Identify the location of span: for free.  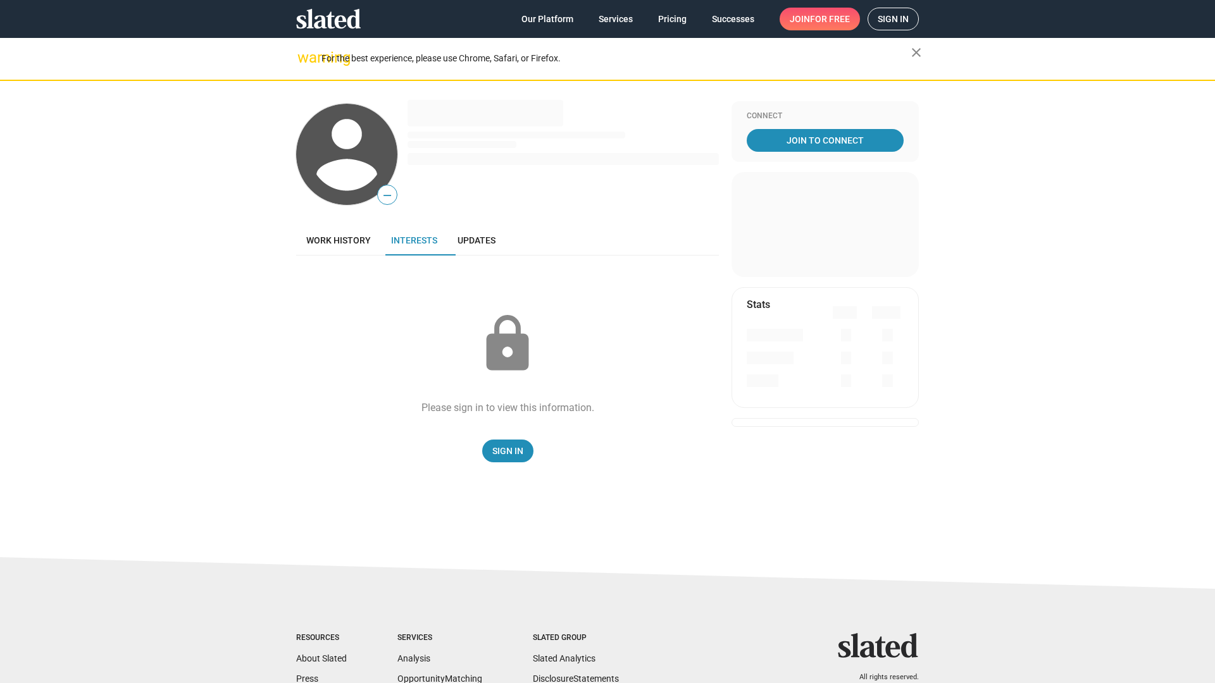
(829, 19).